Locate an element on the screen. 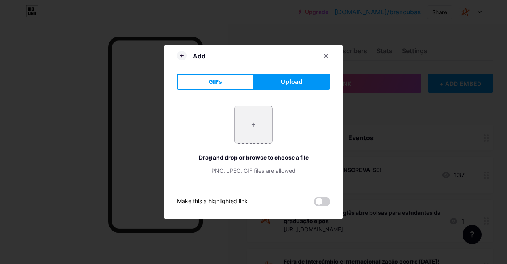  span: GIFs is located at coordinates (215, 82).